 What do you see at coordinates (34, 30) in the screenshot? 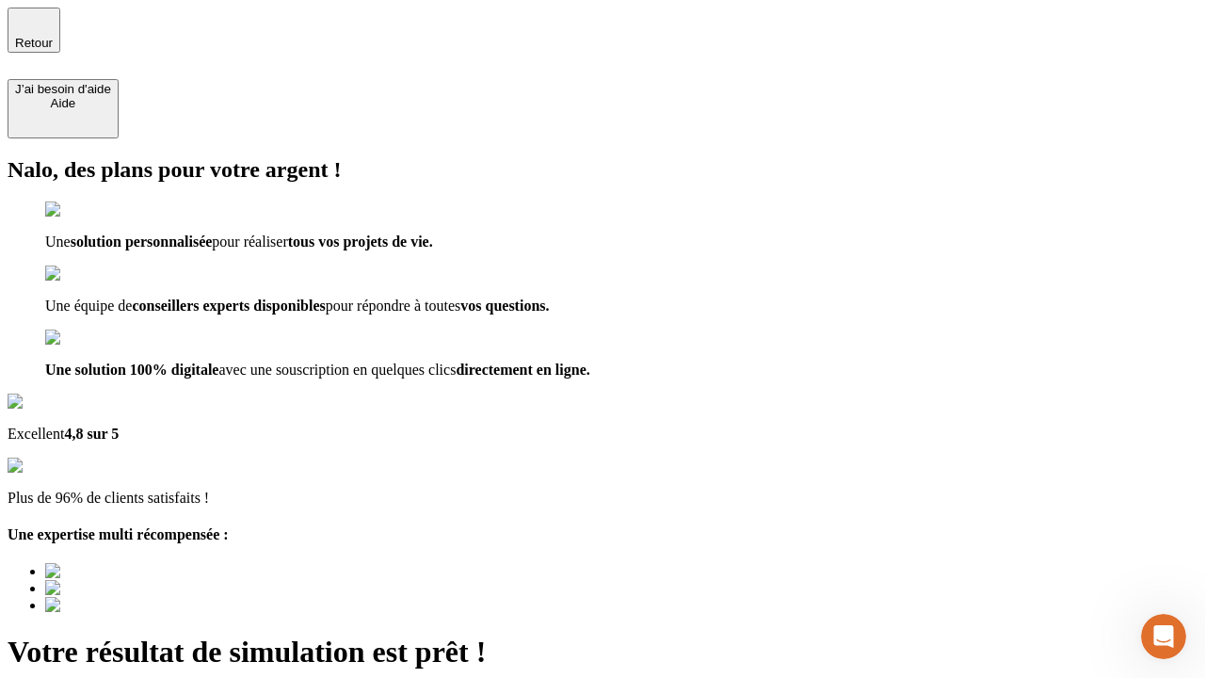
I see `button: Retour` at bounding box center [34, 30].